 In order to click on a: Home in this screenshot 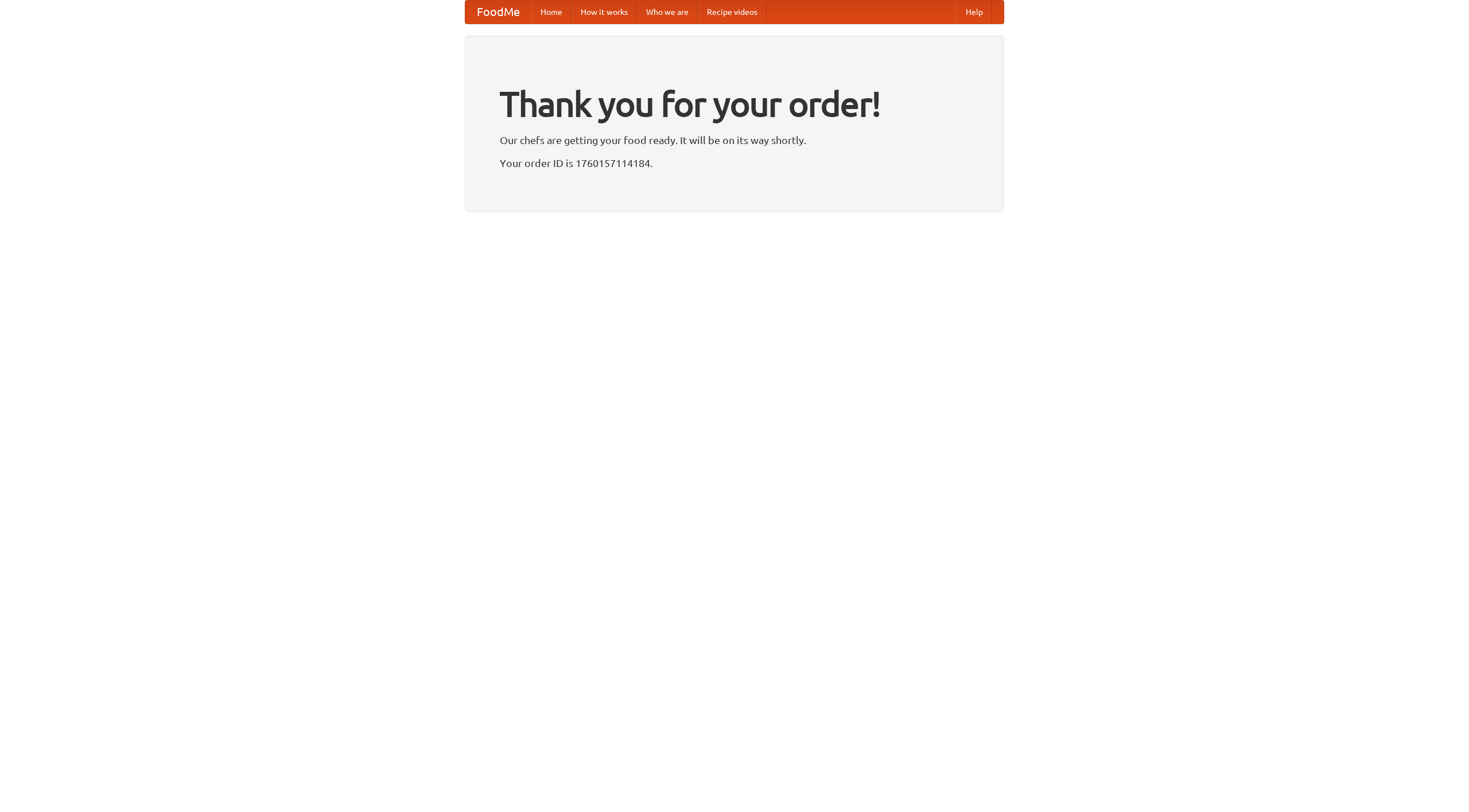, I will do `click(552, 12)`.